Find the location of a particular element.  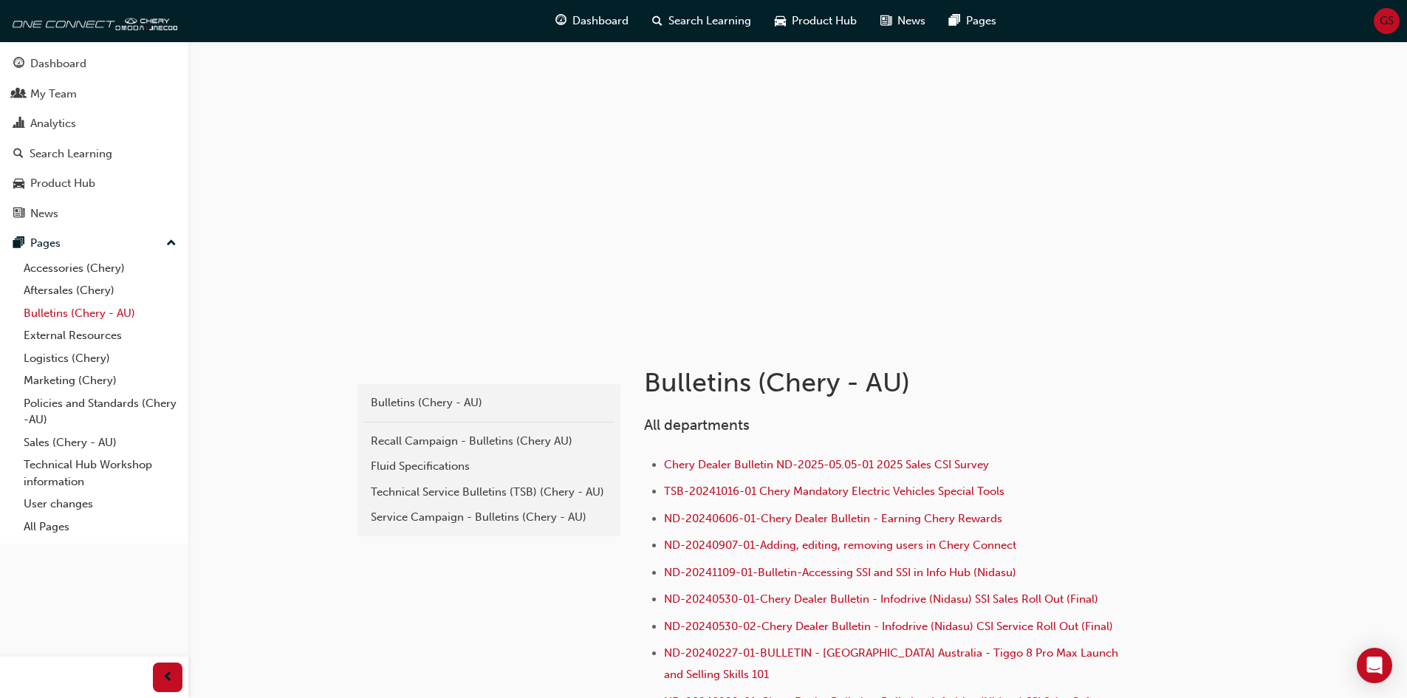

span: All departments is located at coordinates (696, 425).